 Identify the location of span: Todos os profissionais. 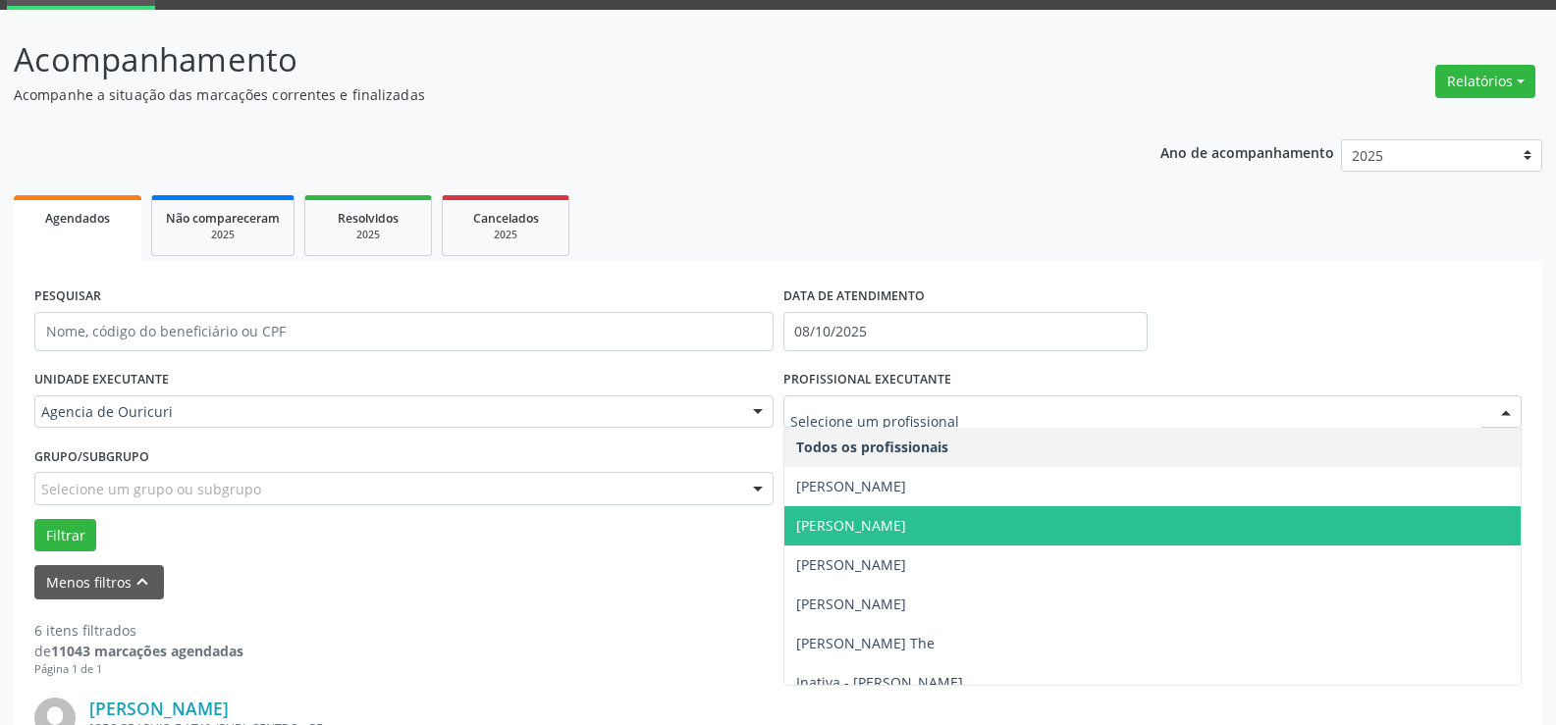
(872, 447).